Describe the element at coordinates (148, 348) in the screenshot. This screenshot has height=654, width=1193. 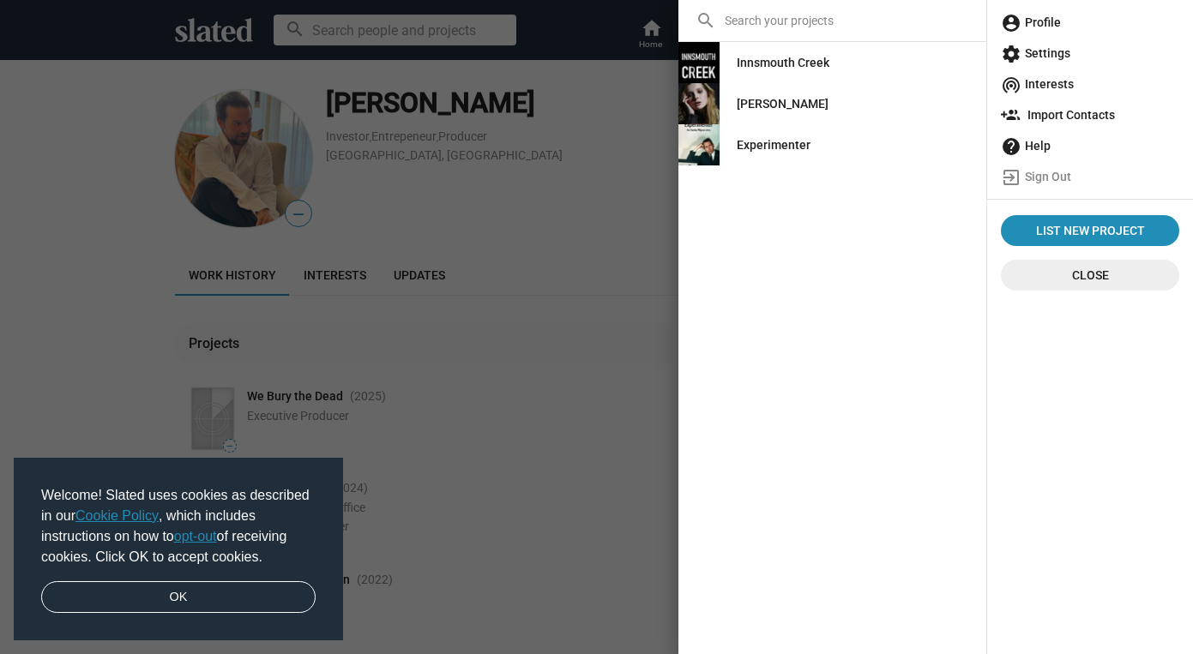
I see `div: Slated's analysis can connect you with 10x more investors, producers, and distributors. ​ In the ...` at that location.